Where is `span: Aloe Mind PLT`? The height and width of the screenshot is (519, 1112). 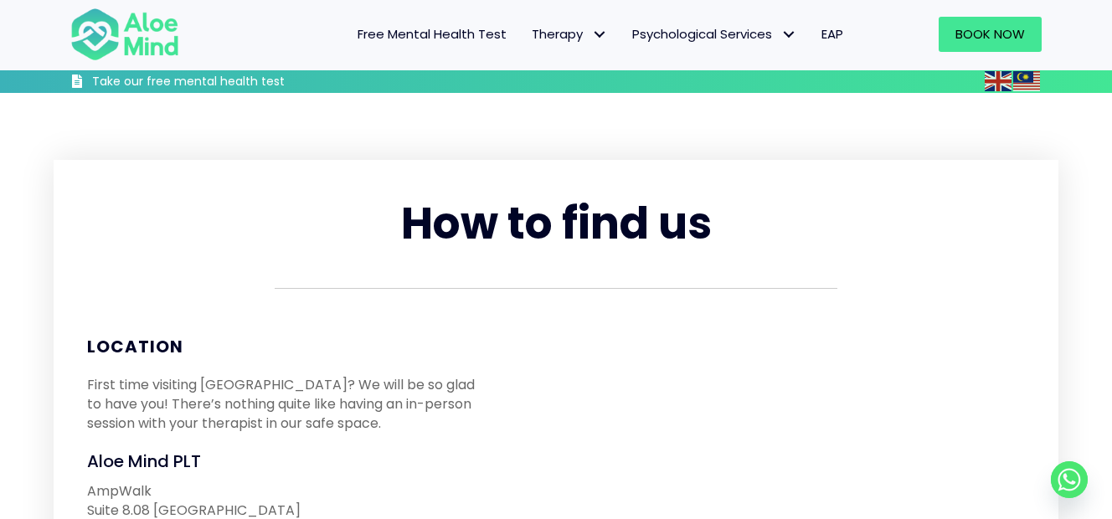 span: Aloe Mind PLT is located at coordinates (144, 461).